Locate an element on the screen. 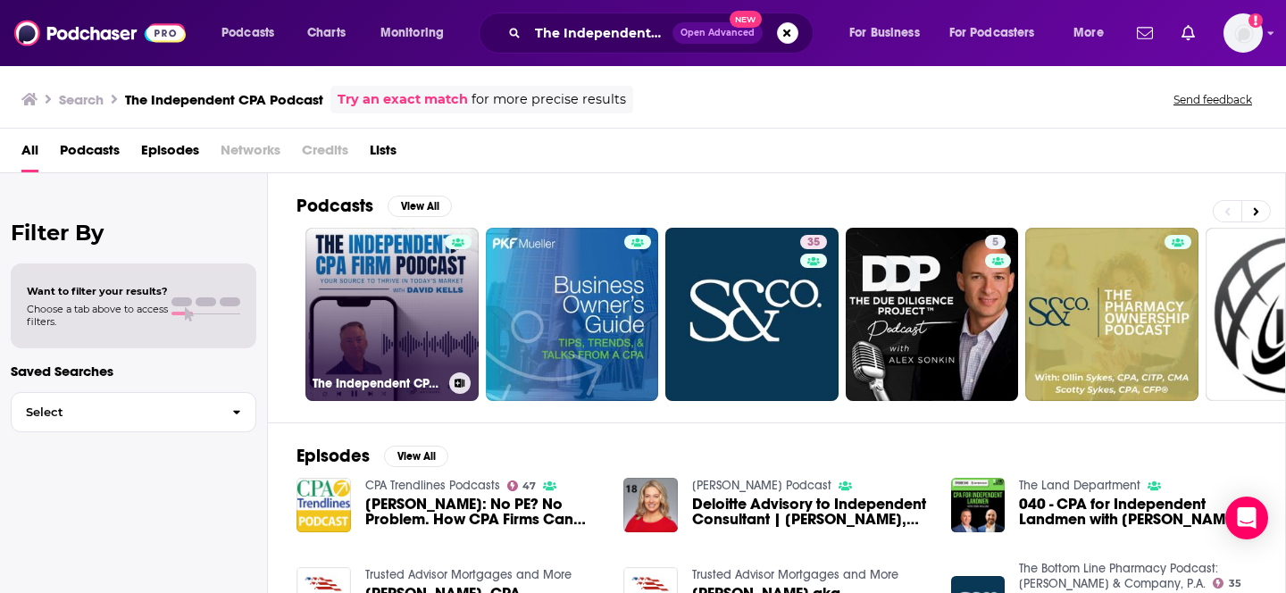 Image resolution: width=1286 pixels, height=593 pixels. span: Logged in as morganm92295 is located at coordinates (1244, 33).